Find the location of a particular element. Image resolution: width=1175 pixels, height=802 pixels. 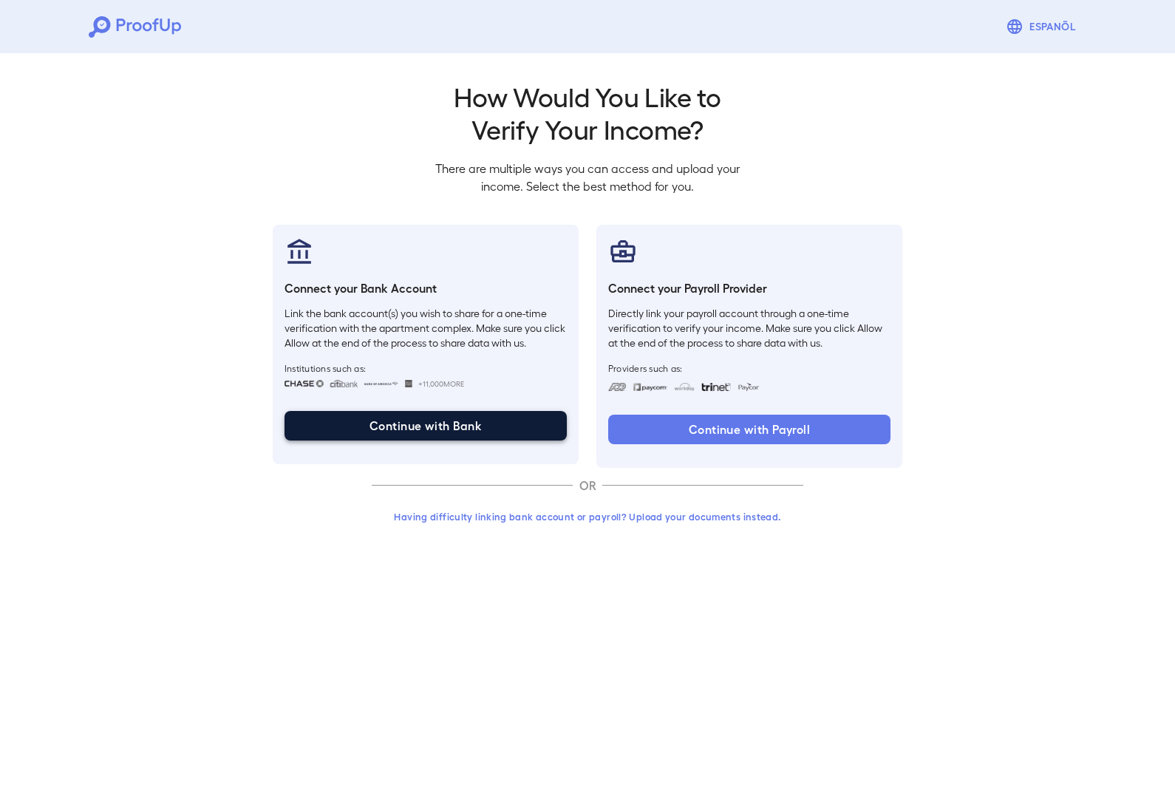

img: wellsfargo.svg is located at coordinates (409, 384).